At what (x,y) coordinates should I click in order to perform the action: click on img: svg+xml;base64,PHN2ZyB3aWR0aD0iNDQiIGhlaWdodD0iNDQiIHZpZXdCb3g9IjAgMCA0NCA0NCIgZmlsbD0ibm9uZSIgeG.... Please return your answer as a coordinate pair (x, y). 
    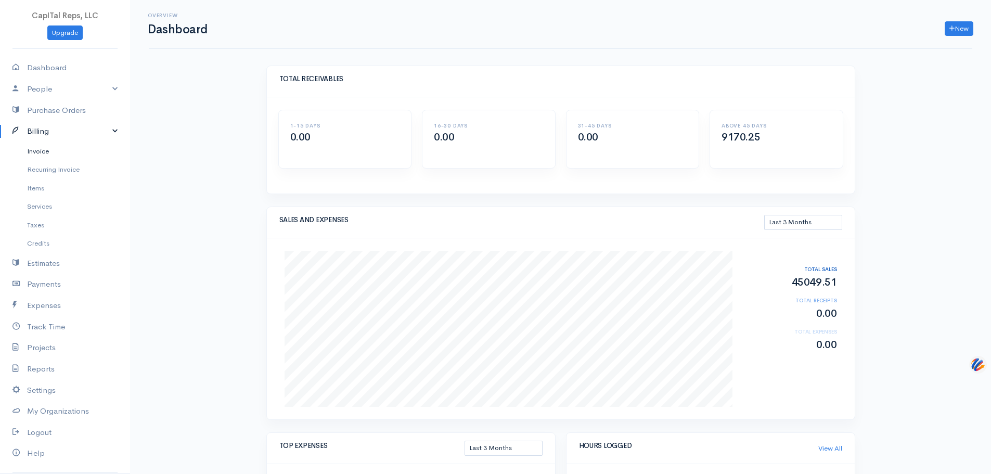
    Looking at the image, I should click on (978, 364).